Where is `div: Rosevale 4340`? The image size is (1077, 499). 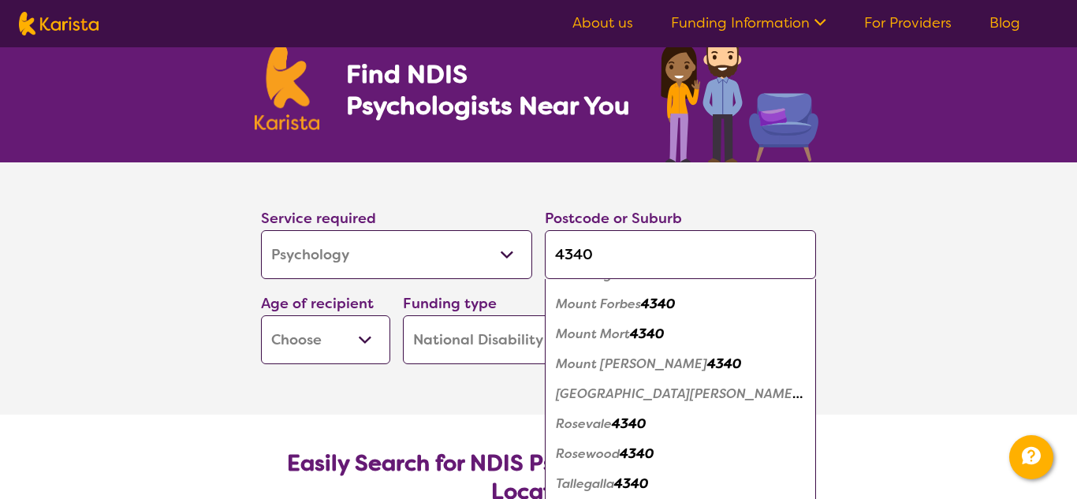 div: Rosevale 4340 is located at coordinates (681, 424).